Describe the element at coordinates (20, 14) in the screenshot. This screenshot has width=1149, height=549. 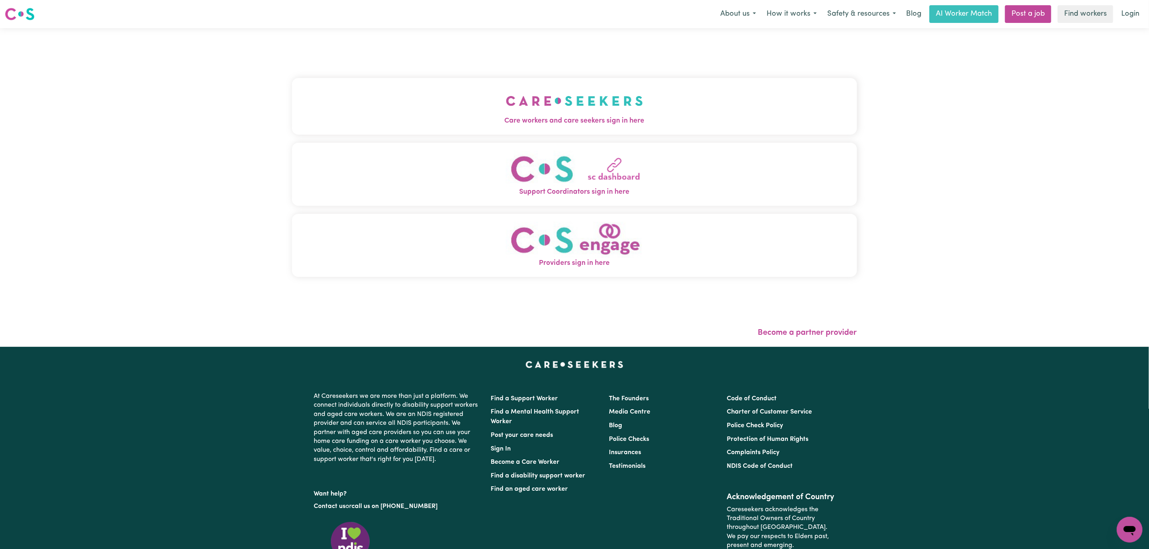
I see `a: Careseekers logo` at that location.